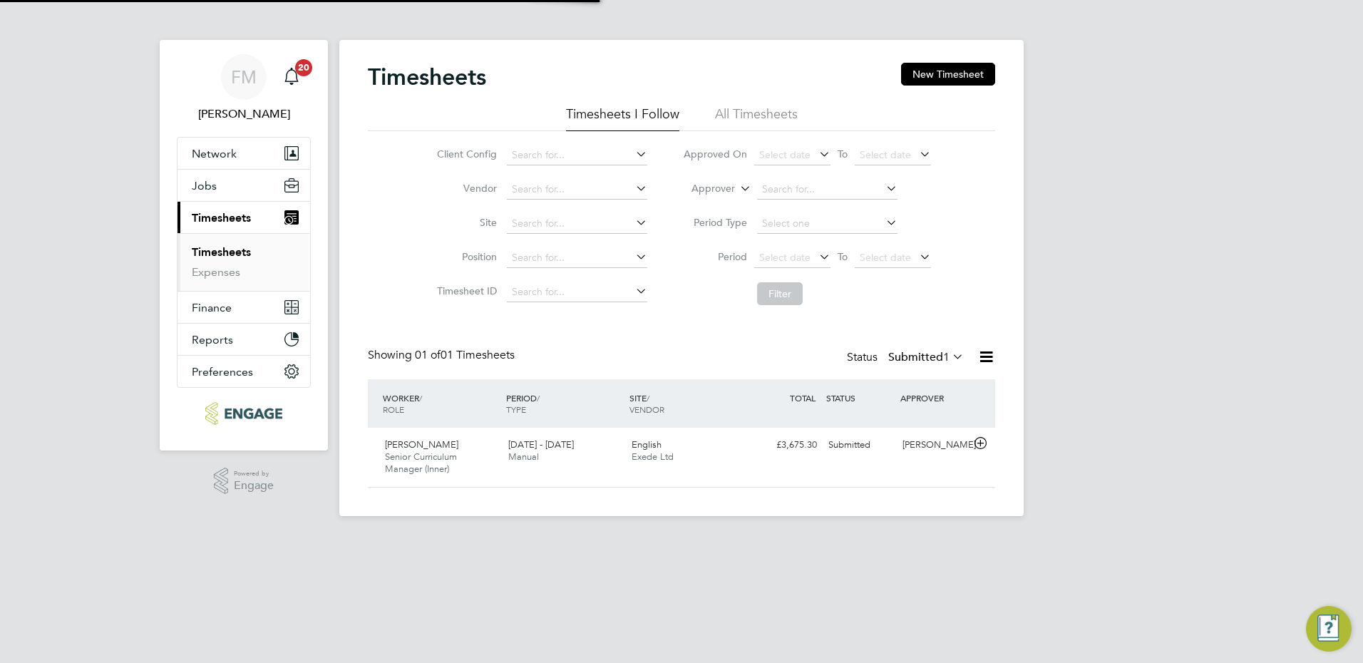  What do you see at coordinates (440, 403) in the screenshot?
I see `div: WORKER` at bounding box center [440, 403].